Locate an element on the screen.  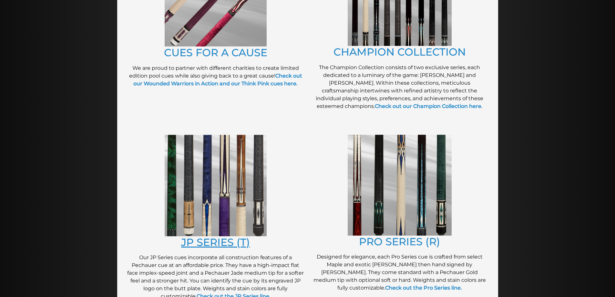
a: Check out our Champion Collection here is located at coordinates (428, 106).